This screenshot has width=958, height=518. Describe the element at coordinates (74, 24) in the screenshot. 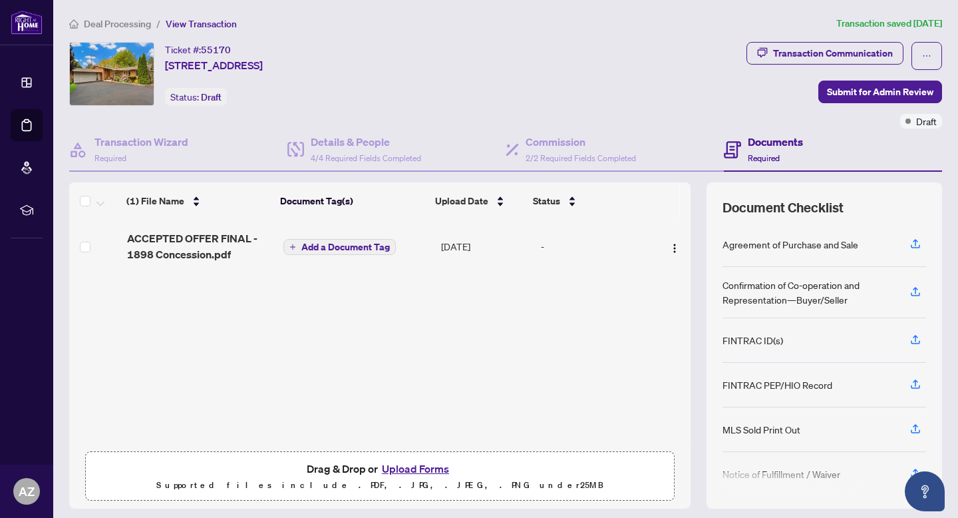

I see `span: home` at that location.